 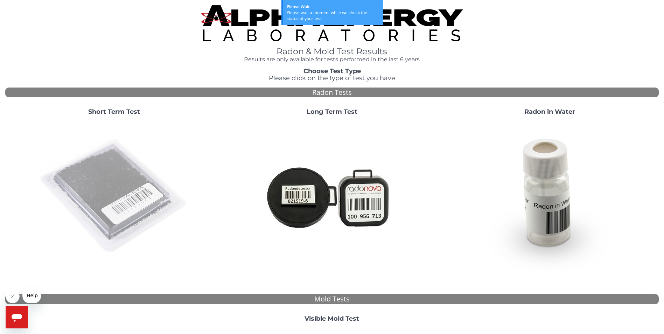 I want to click on strong: Long Term Test, so click(x=332, y=112).